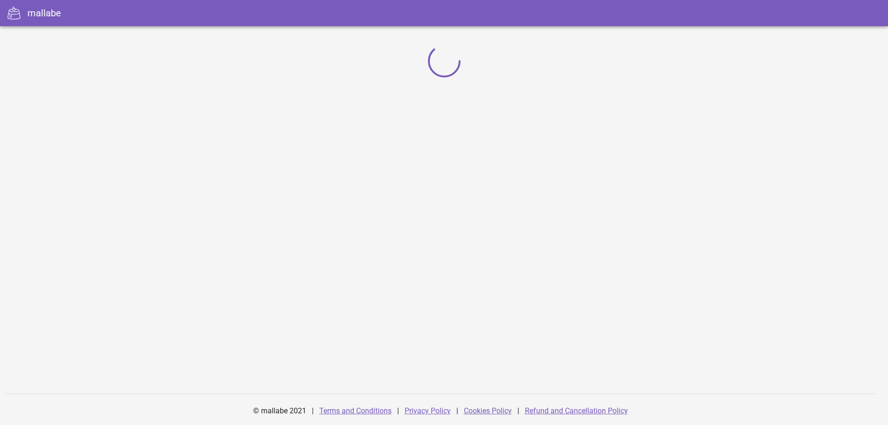 This screenshot has height=425, width=888. Describe the element at coordinates (427, 410) in the screenshot. I see `a: Privacy Policy` at that location.